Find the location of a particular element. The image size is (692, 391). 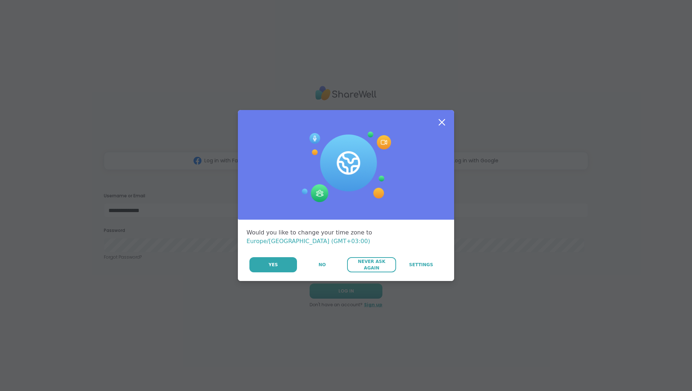

span: Never Ask Again is located at coordinates (371, 265).